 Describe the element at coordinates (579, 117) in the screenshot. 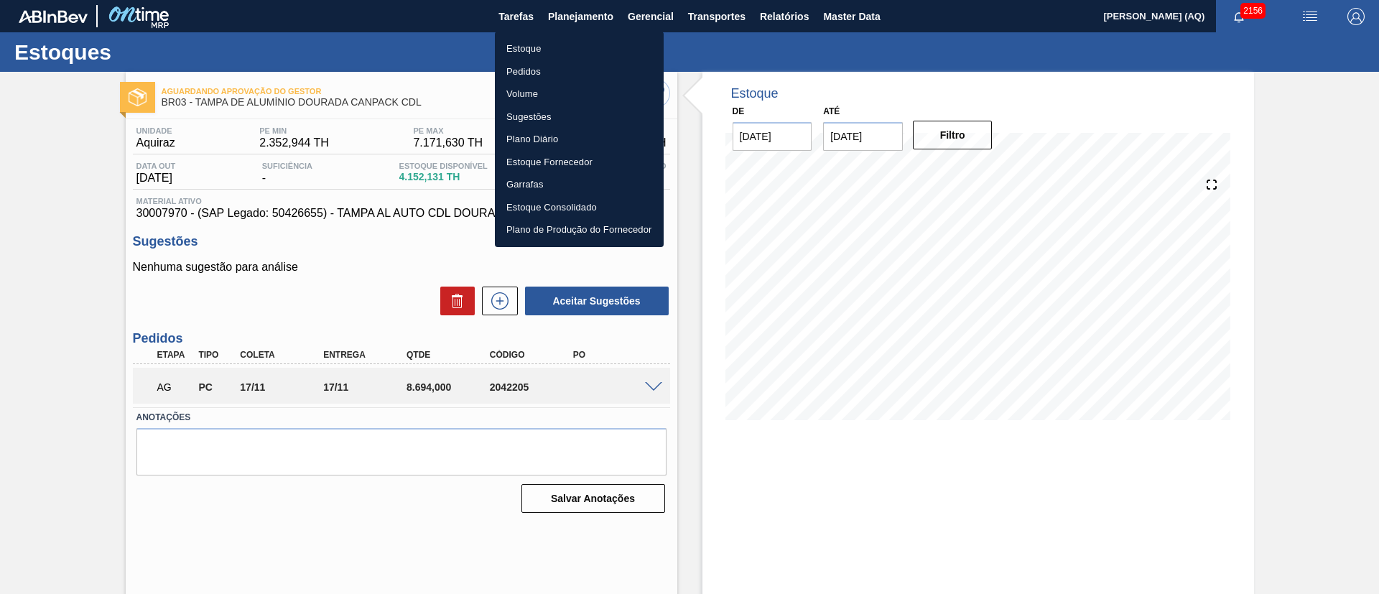

I see `li: Sugestões` at that location.